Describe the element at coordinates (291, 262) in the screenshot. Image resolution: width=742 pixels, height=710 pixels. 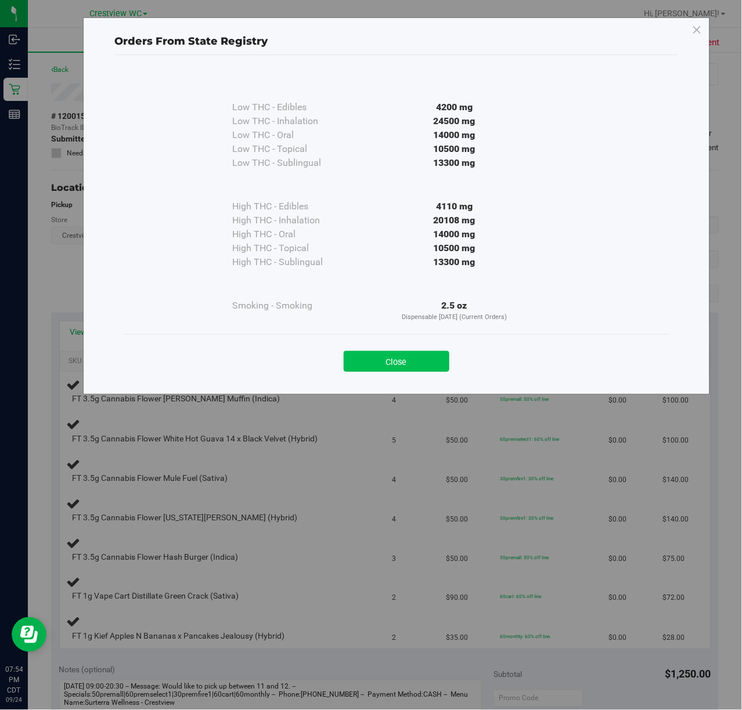
I see `div: High THC - Sublingual` at that location.